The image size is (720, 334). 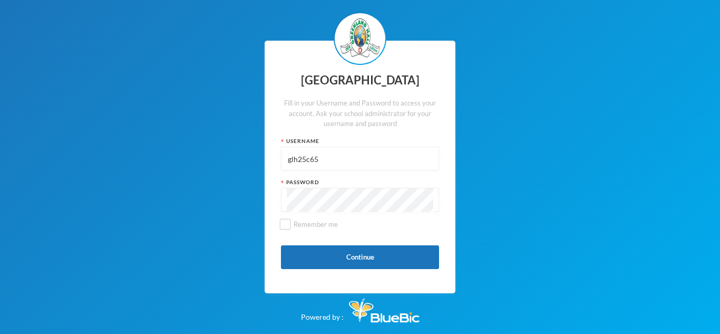 I want to click on div: Username, so click(x=360, y=141).